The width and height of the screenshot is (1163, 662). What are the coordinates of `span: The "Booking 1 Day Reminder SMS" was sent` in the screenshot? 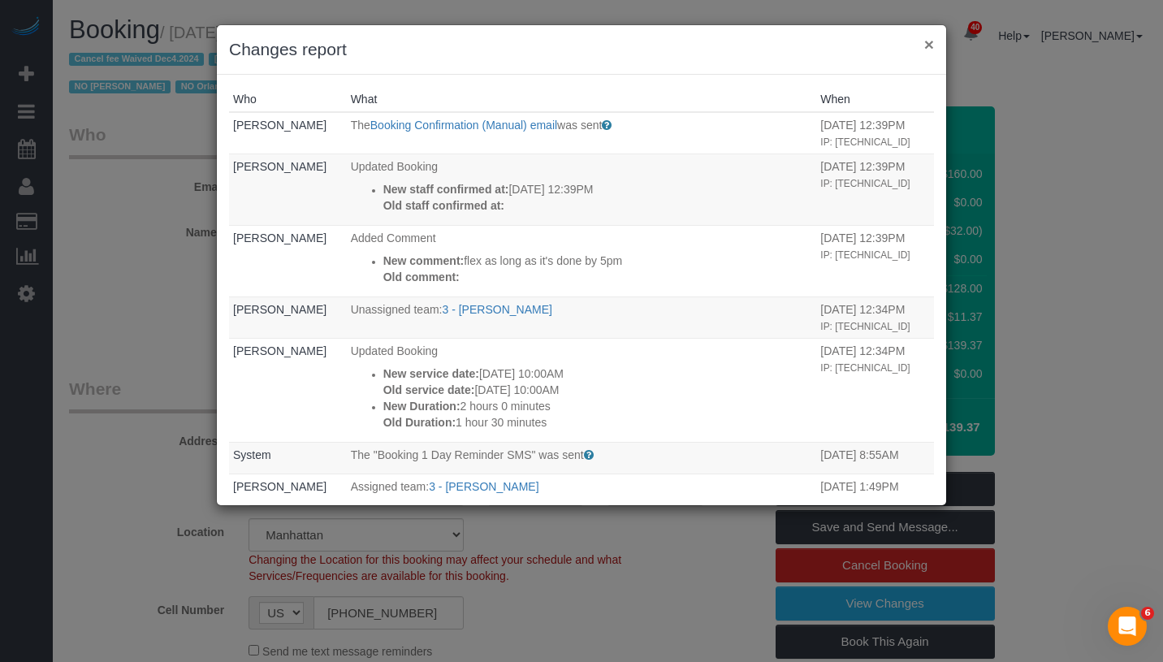 It's located at (467, 455).